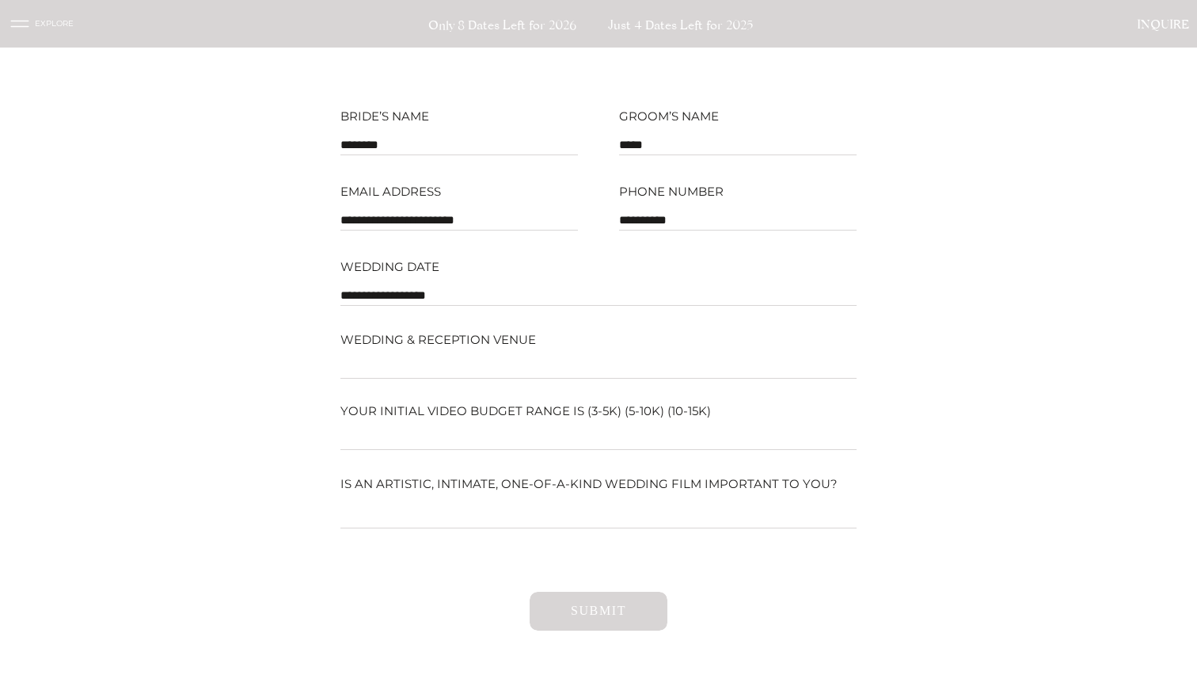 The image size is (1197, 679). I want to click on p: Groom’s Name, so click(738, 116).